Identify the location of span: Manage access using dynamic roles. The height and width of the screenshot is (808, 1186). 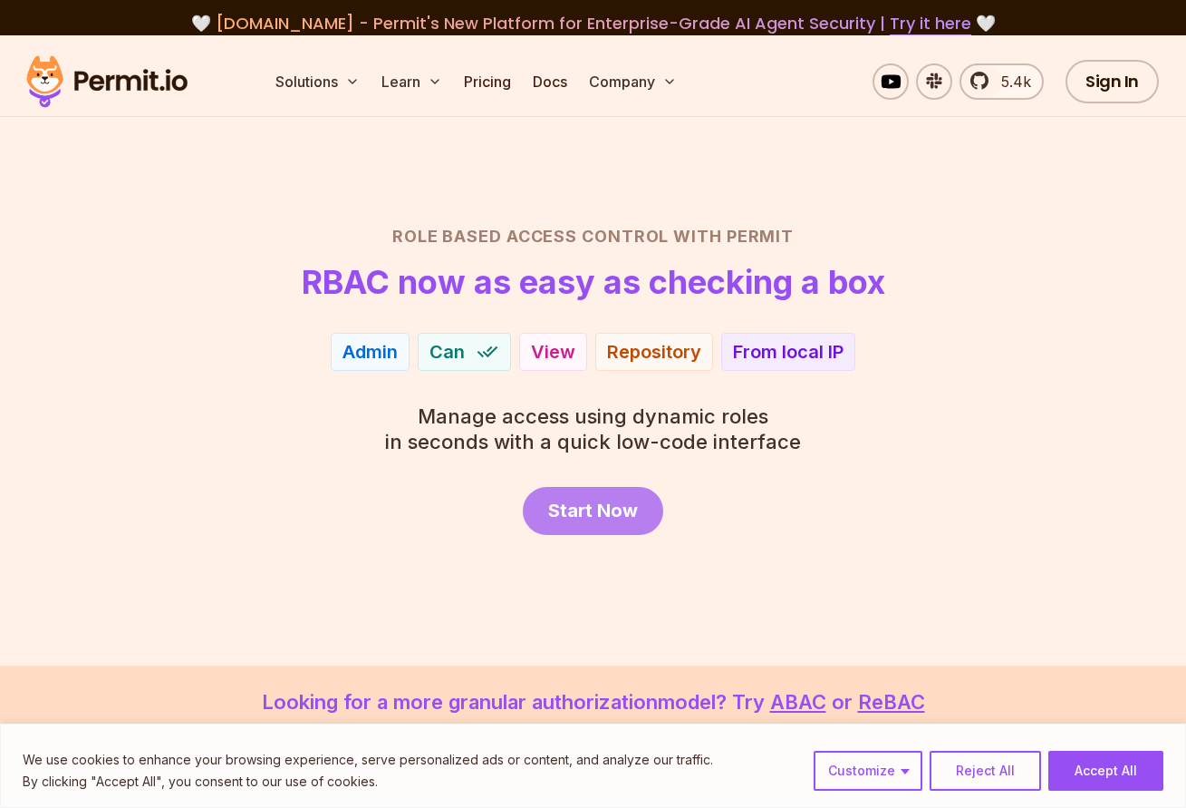
(593, 416).